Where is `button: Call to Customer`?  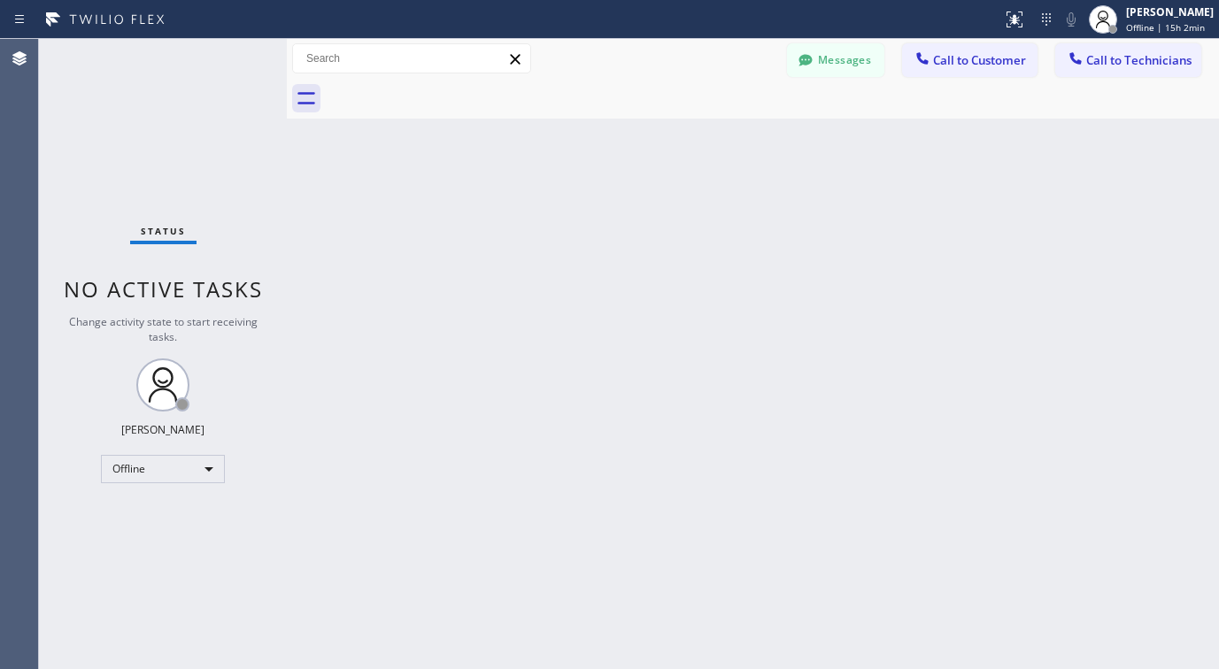
button: Call to Customer is located at coordinates (969, 60).